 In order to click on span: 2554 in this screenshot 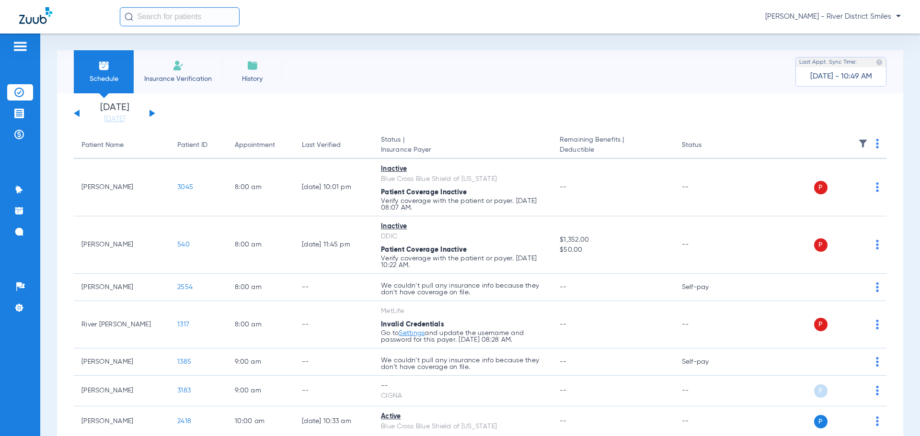, I will do `click(185, 287)`.